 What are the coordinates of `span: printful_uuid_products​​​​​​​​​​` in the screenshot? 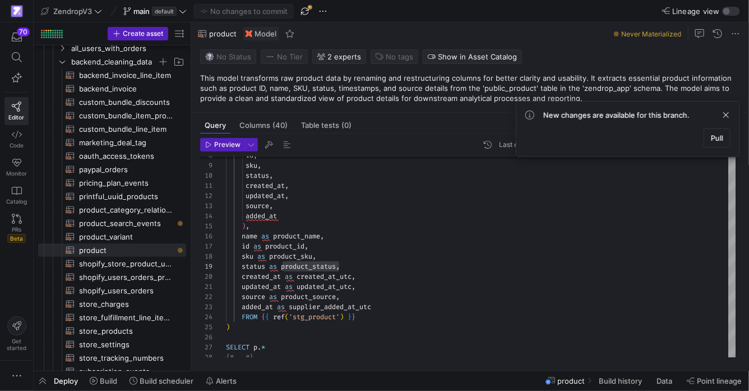 It's located at (126, 196).